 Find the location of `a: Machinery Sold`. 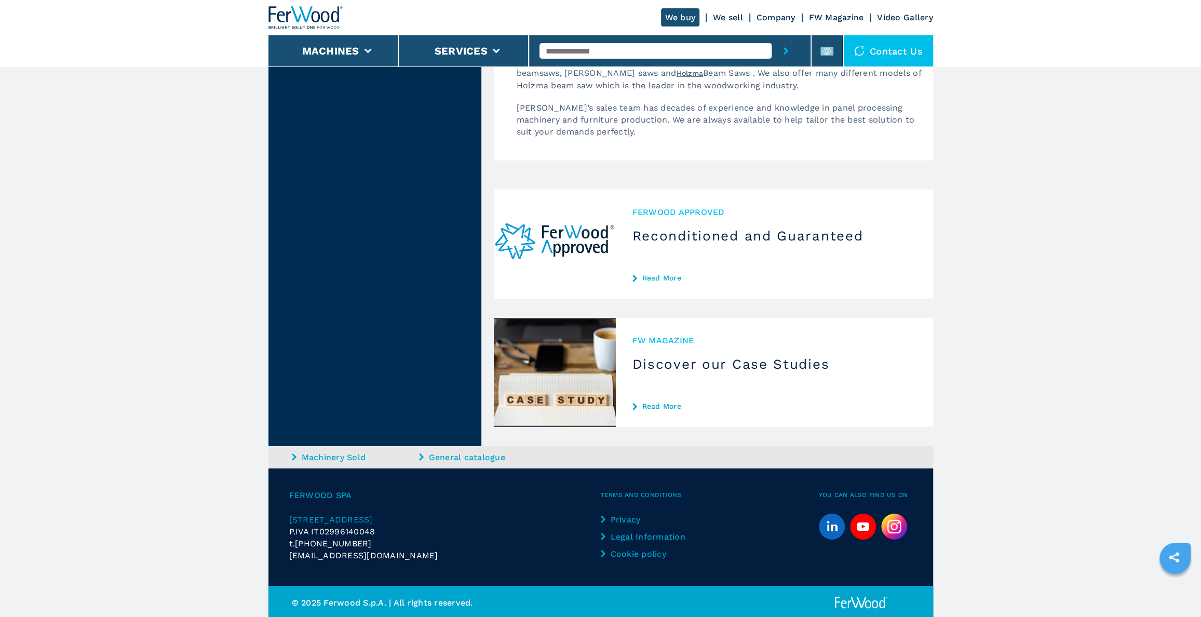

a: Machinery Sold is located at coordinates (354, 457).